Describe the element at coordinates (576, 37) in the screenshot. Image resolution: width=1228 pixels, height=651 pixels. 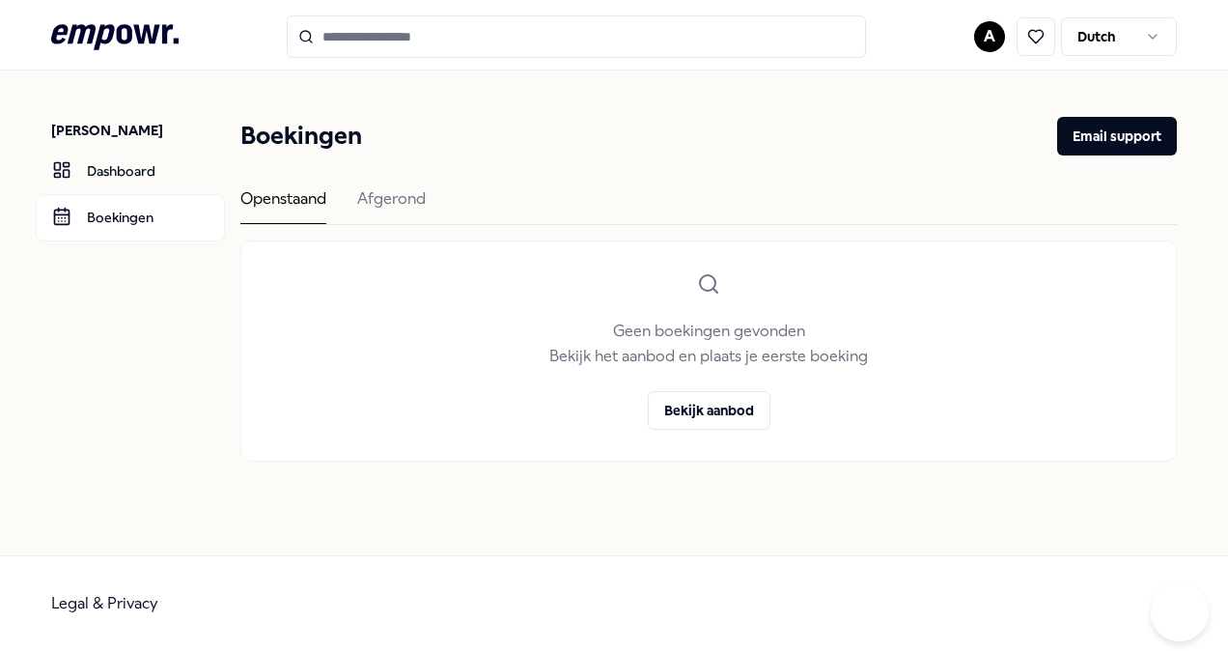
I see `input: Search for products, categories or subcategories` at that location.